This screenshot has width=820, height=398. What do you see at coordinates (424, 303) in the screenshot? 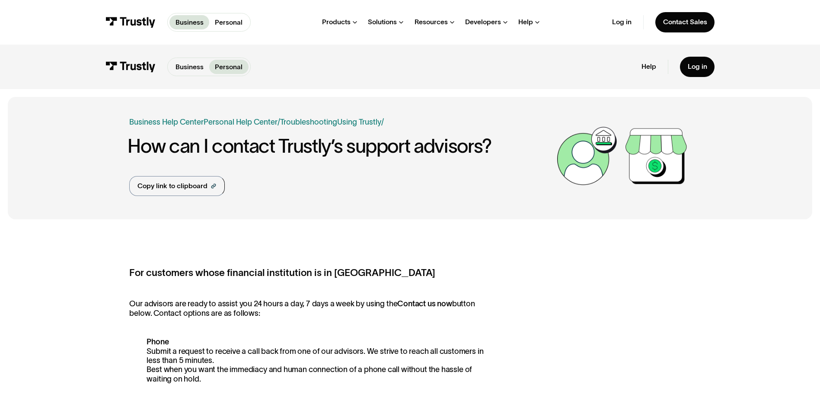
I see `strong: Contact us now` at bounding box center [424, 303].